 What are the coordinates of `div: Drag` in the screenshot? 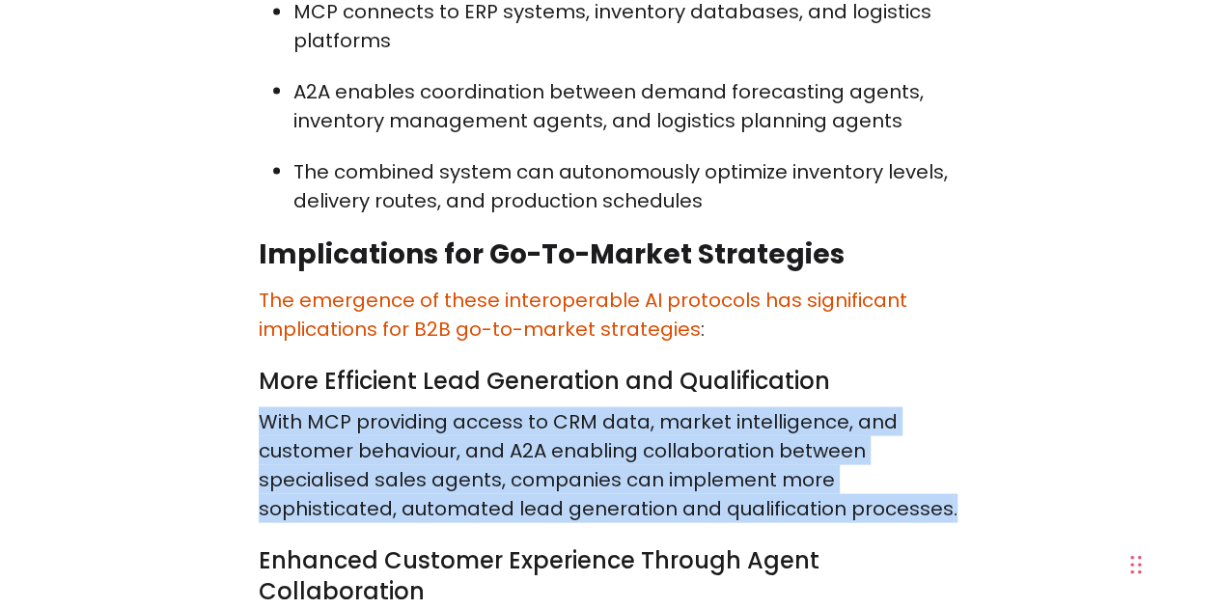 It's located at (1136, 565).